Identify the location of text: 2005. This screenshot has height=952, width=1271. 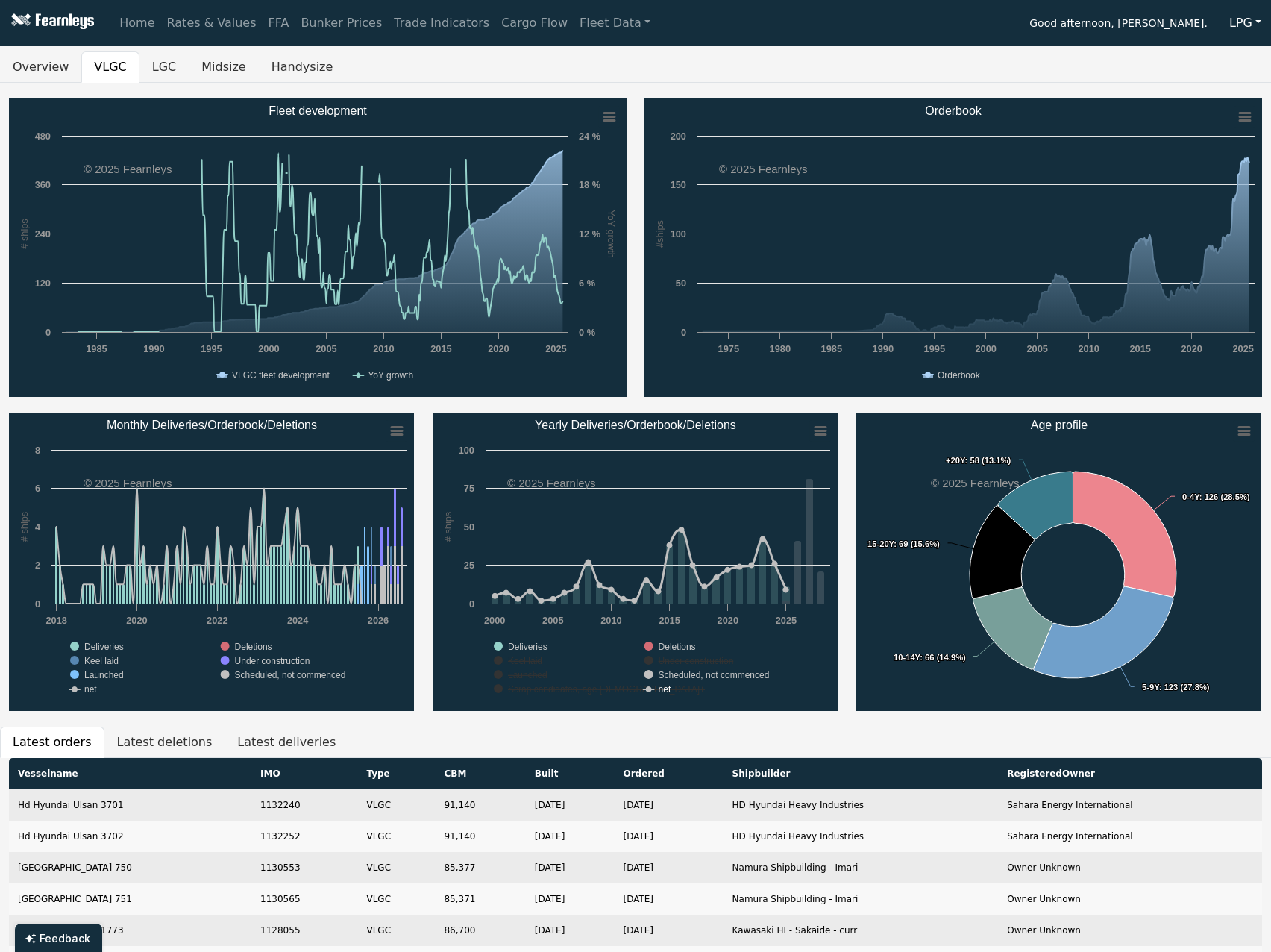
(553, 620).